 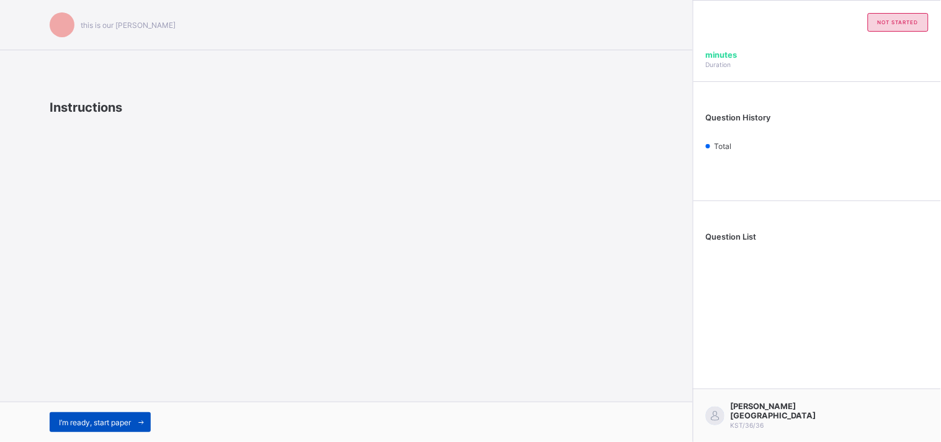 What do you see at coordinates (95, 422) in the screenshot?
I see `span: I’m ready, start paper` at bounding box center [95, 422].